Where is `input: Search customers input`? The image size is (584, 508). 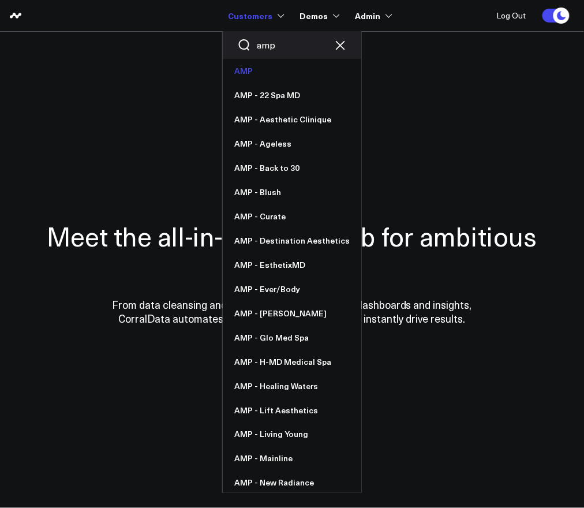
input: Search customers input is located at coordinates (292, 45).